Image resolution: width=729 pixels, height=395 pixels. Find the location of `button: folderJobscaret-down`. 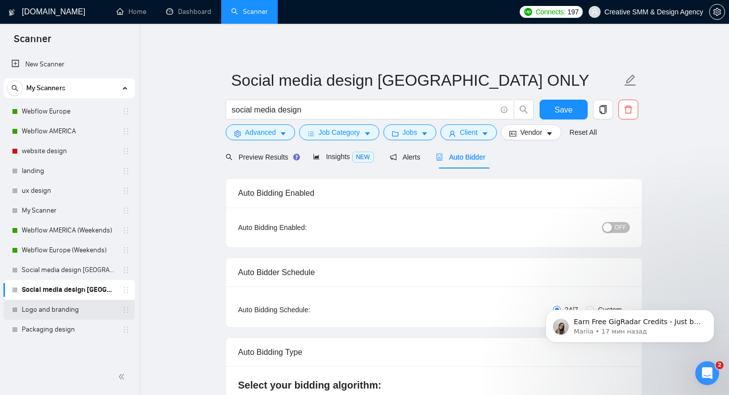

button: folderJobscaret-down is located at coordinates (410, 132).